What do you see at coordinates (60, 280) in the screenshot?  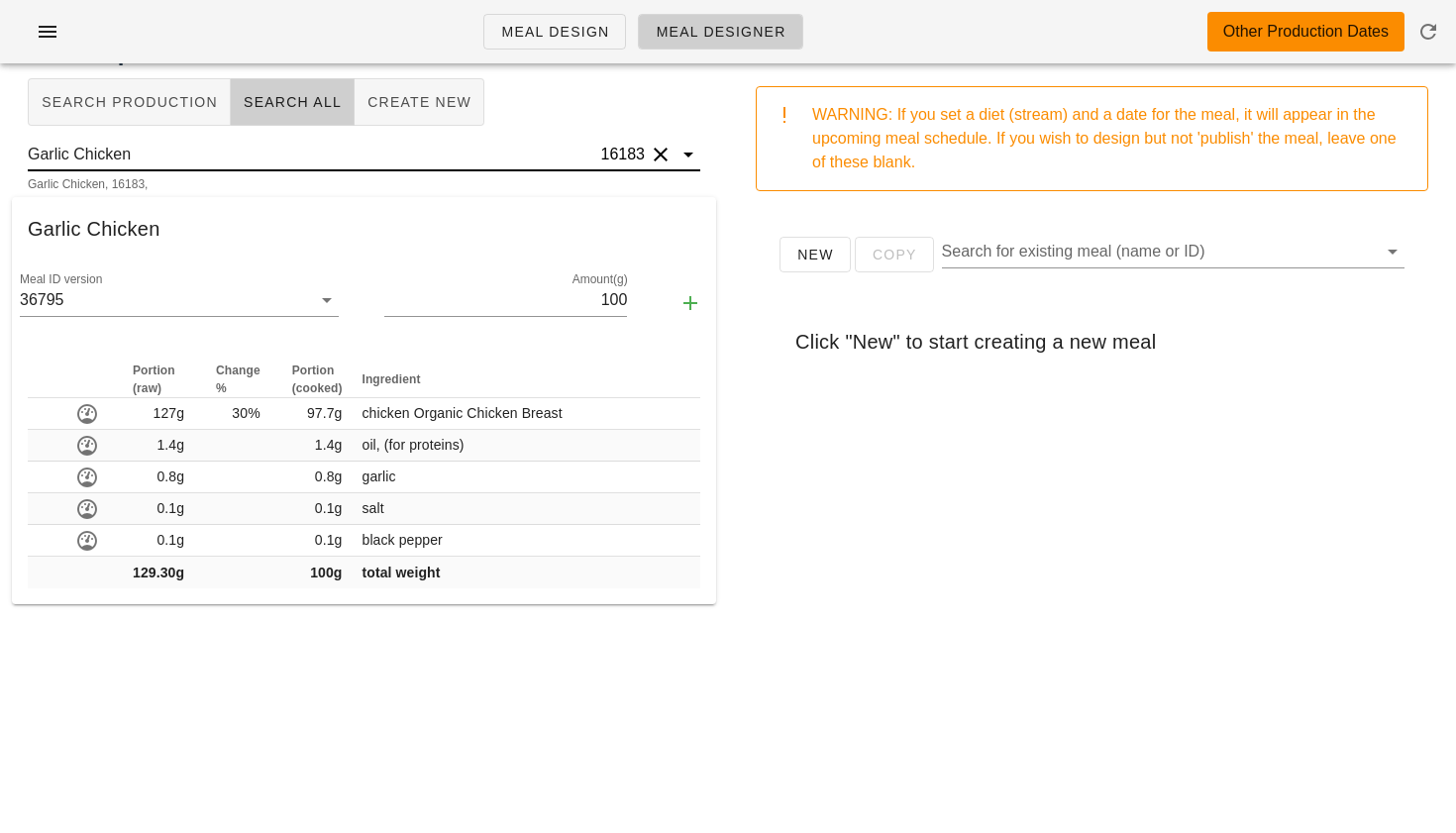 I see `label: Meal ID version` at bounding box center [60, 280].